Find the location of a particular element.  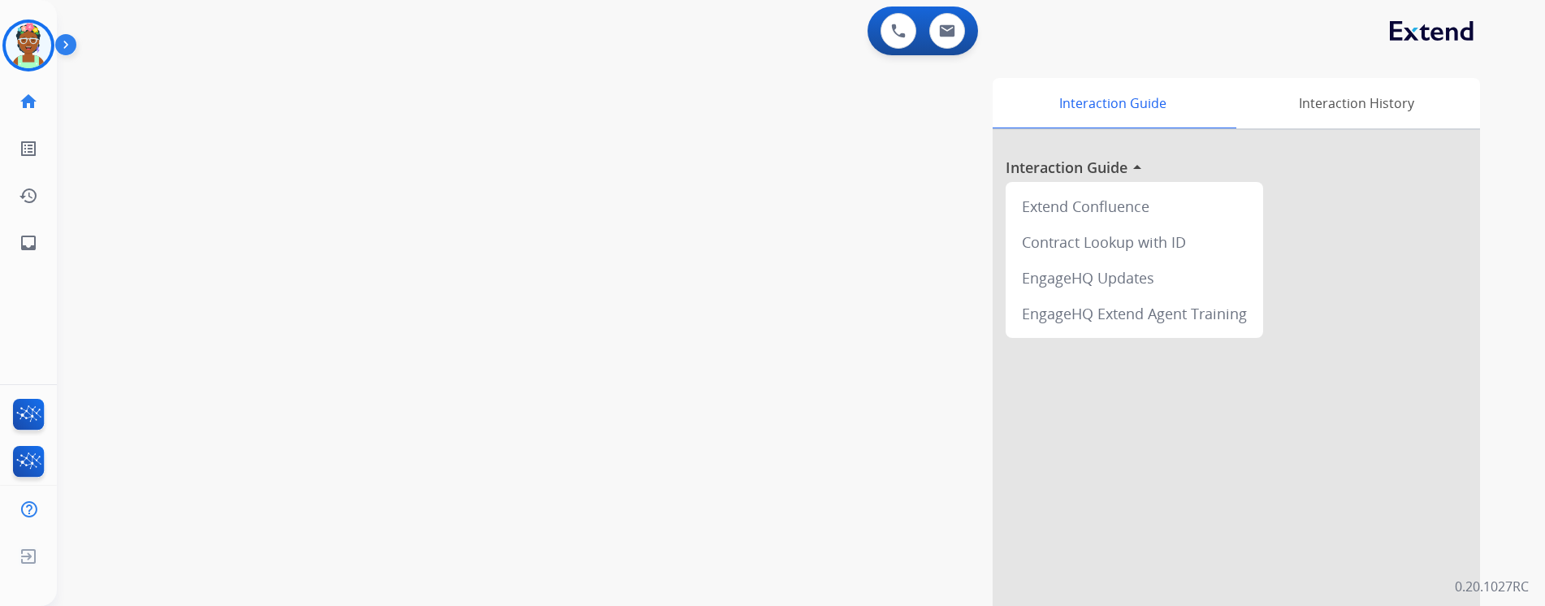

mat-icon: inbox is located at coordinates (28, 243).